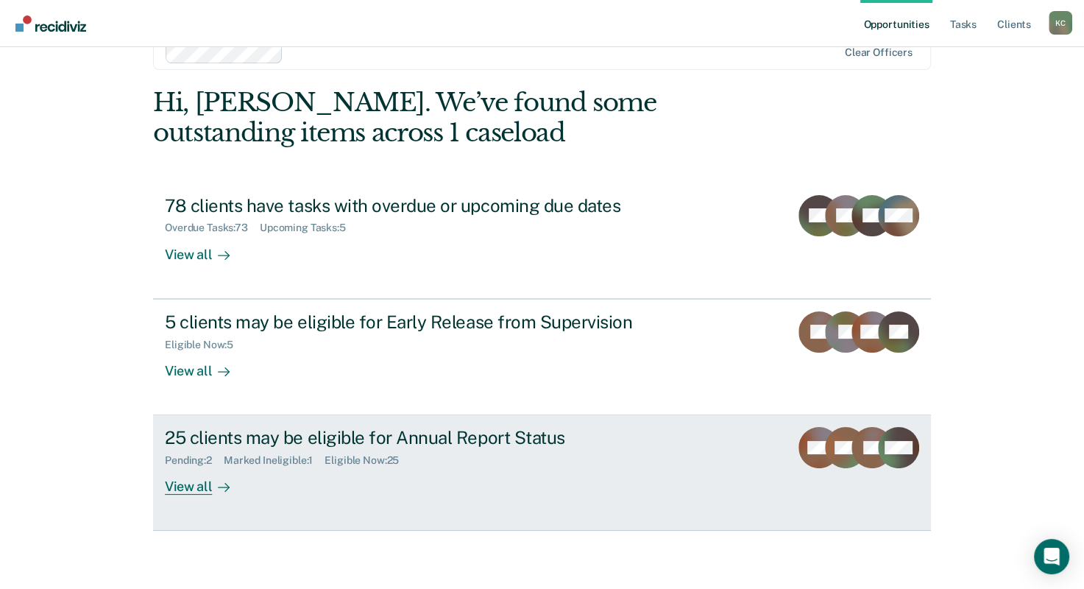  What do you see at coordinates (367, 460) in the screenshot?
I see `div: Eligible Now : 25` at bounding box center [367, 460].